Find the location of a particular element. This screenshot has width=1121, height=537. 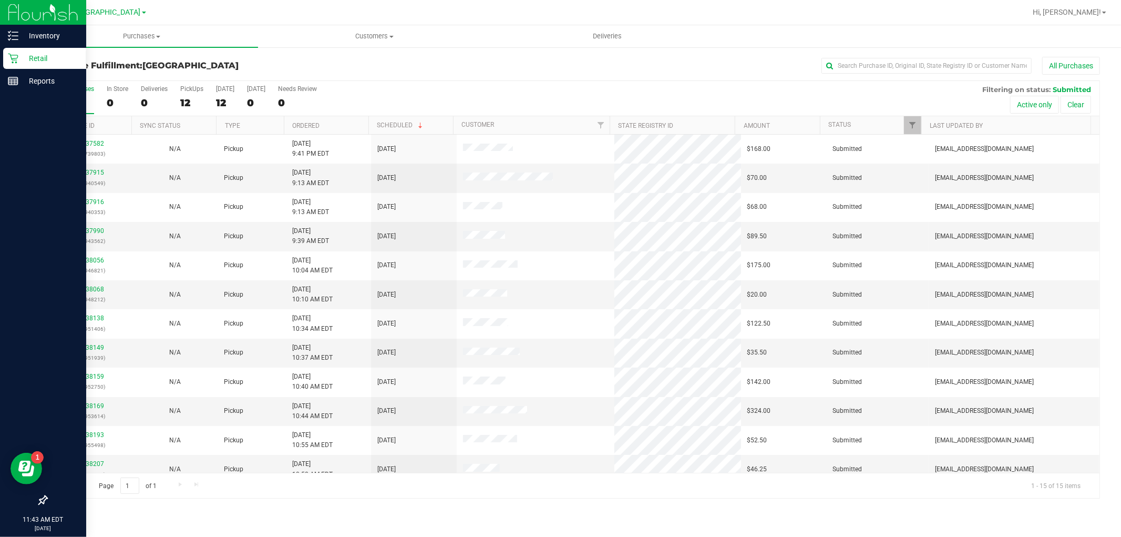

inline-svg: Reports is located at coordinates (13, 81).